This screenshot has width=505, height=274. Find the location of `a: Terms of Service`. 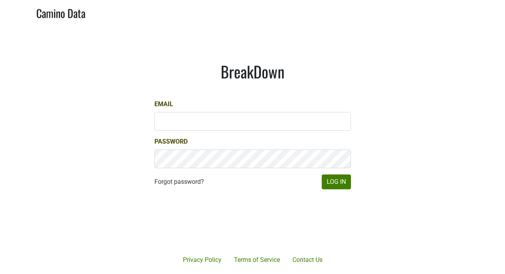

a: Terms of Service is located at coordinates (257, 260).